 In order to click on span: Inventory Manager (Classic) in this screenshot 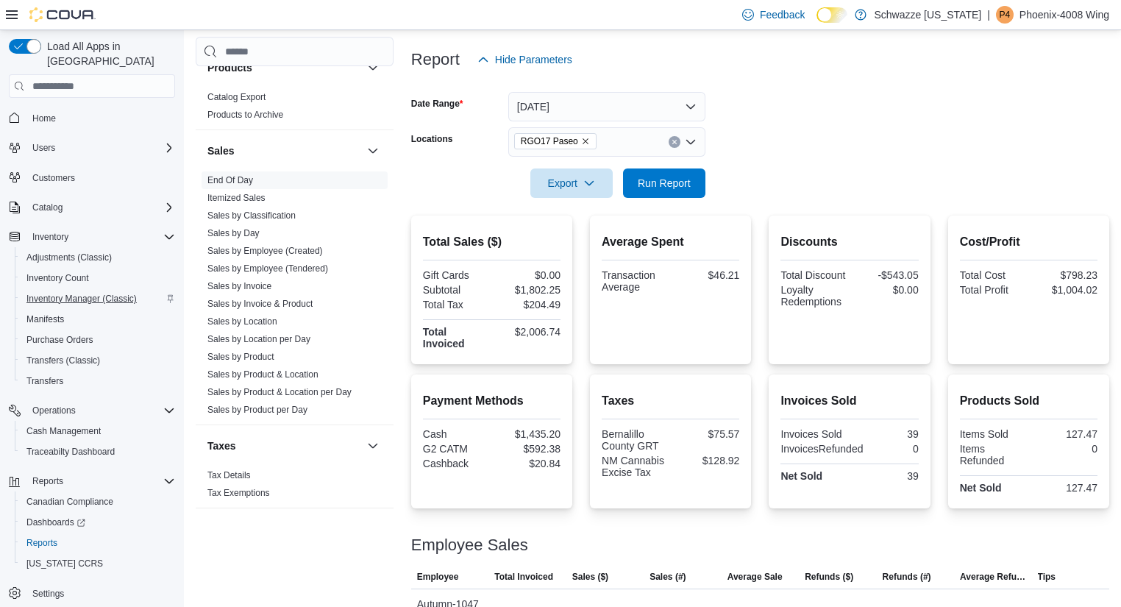, I will do `click(82, 299)`.